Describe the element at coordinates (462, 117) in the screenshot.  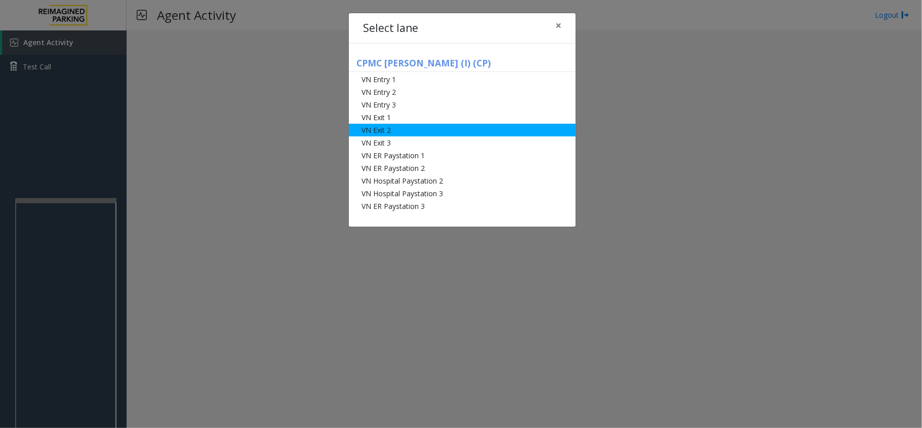
I see `li: VN Exit 1` at that location.